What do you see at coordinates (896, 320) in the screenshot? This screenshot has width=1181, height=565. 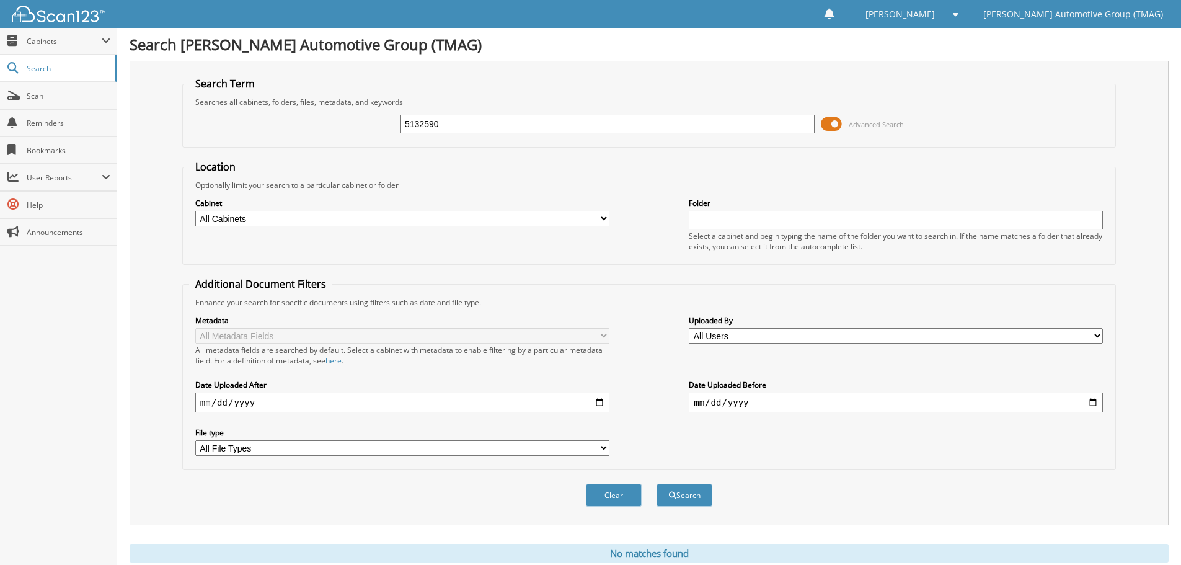 I see `label: Uploaded By` at bounding box center [896, 320].